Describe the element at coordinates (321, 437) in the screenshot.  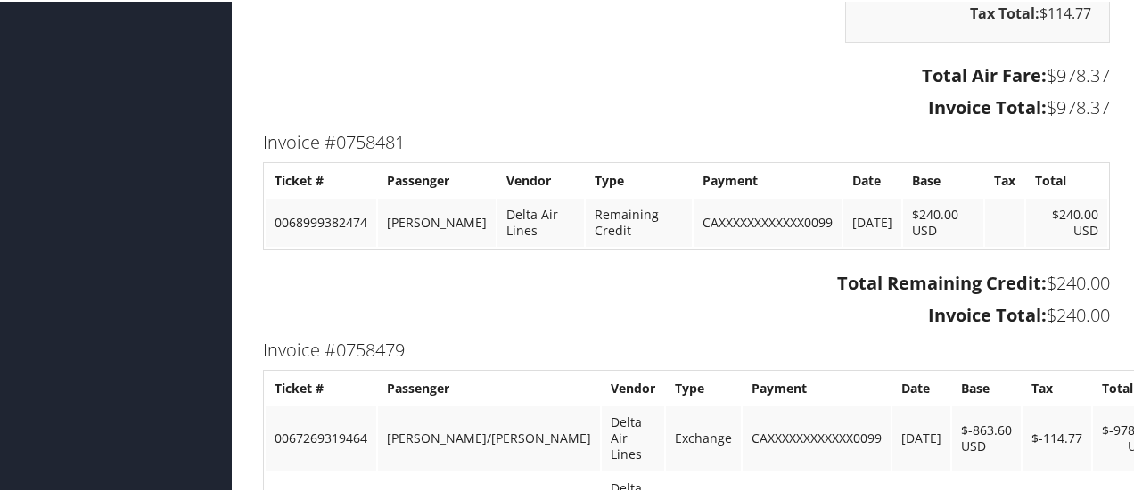
I see `td: 0067269319464` at that location.